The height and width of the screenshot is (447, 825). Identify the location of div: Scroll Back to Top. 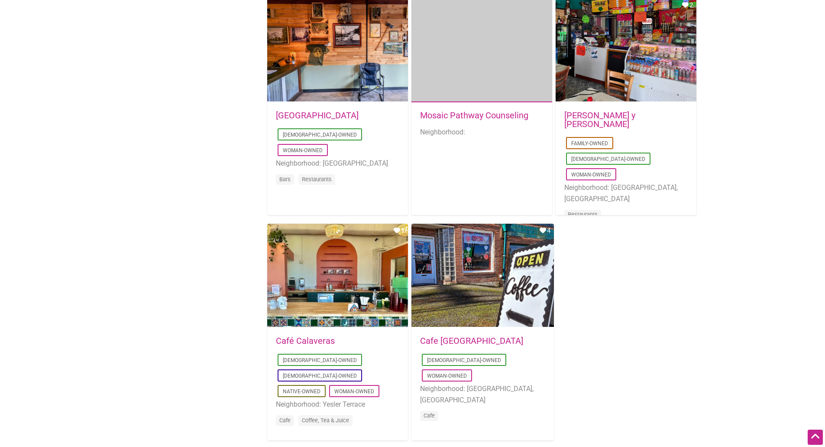
(815, 437).